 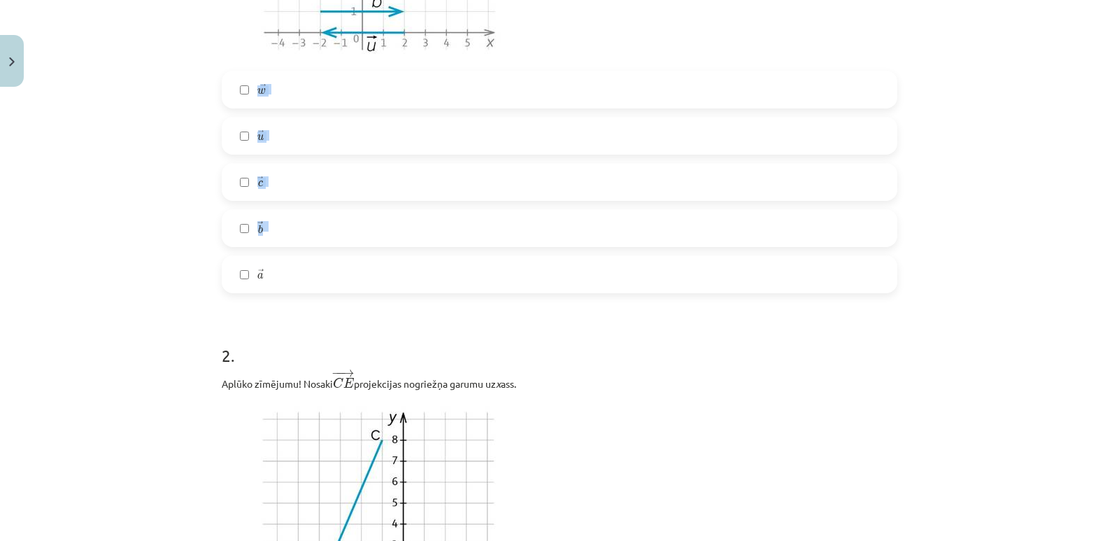 What do you see at coordinates (12, 62) in the screenshot?
I see `img: icon-close-lesson-0947bae3869378f0d4975bcd49f059093ad1ed9edebbc8119c70593378902aed.svg` at bounding box center [12, 62].